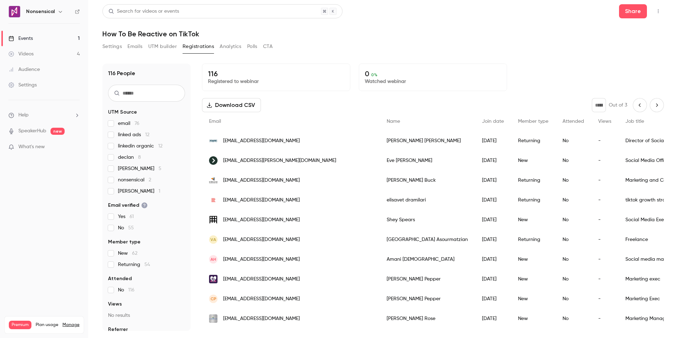 The width and height of the screenshot is (678, 338). What do you see at coordinates (433, 74) in the screenshot?
I see `p: 0` at bounding box center [433, 74].